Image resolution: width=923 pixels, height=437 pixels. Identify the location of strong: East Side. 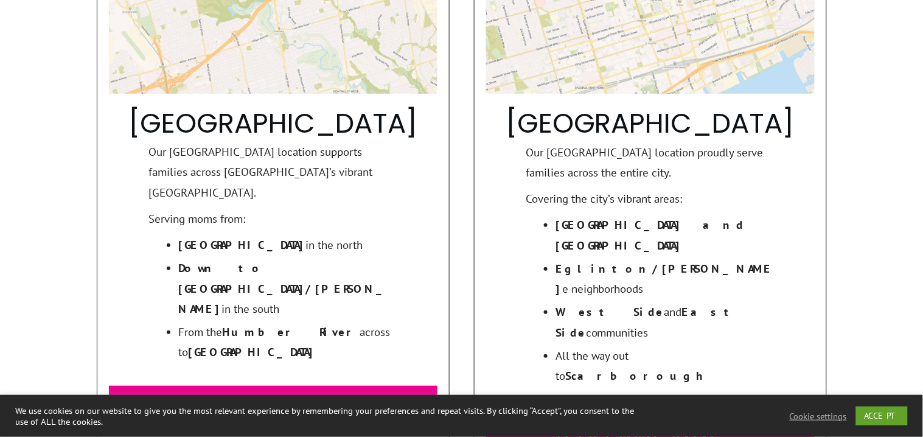
(646, 321).